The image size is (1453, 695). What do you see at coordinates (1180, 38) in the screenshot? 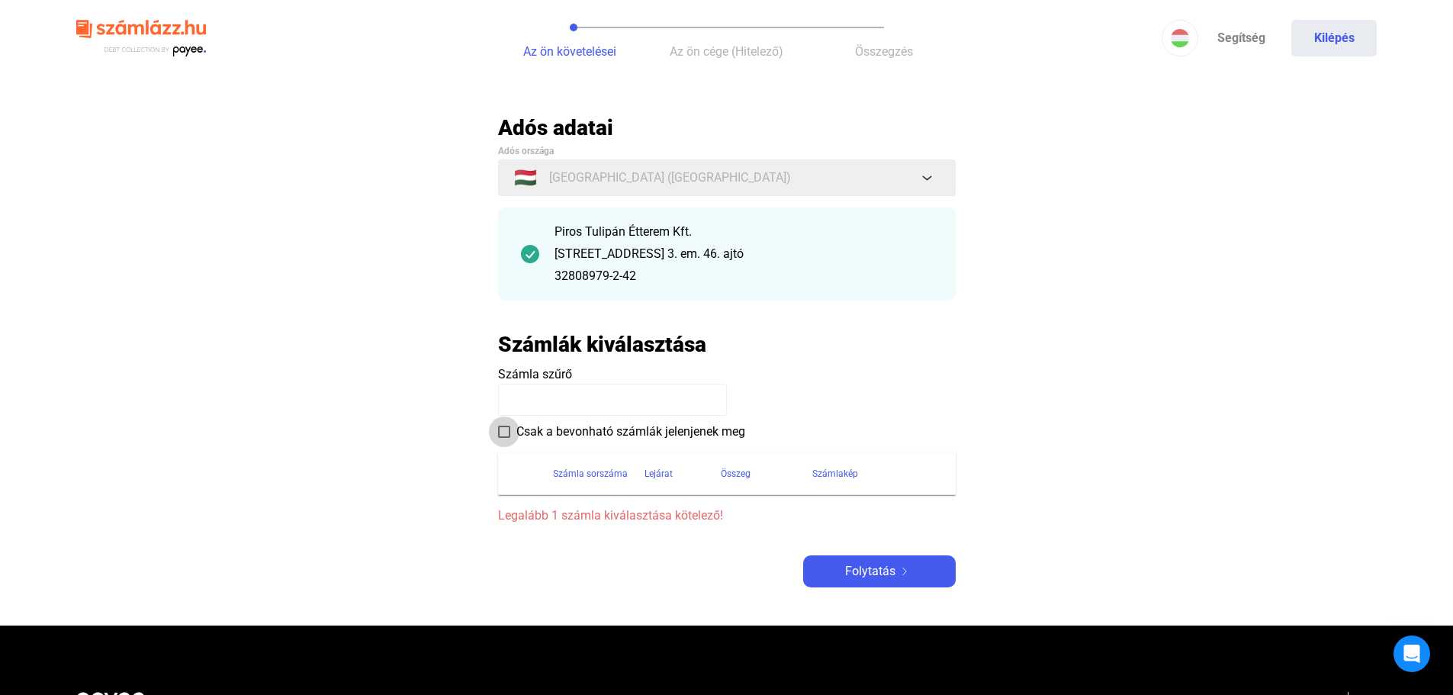
I see `img: HU` at bounding box center [1180, 38].